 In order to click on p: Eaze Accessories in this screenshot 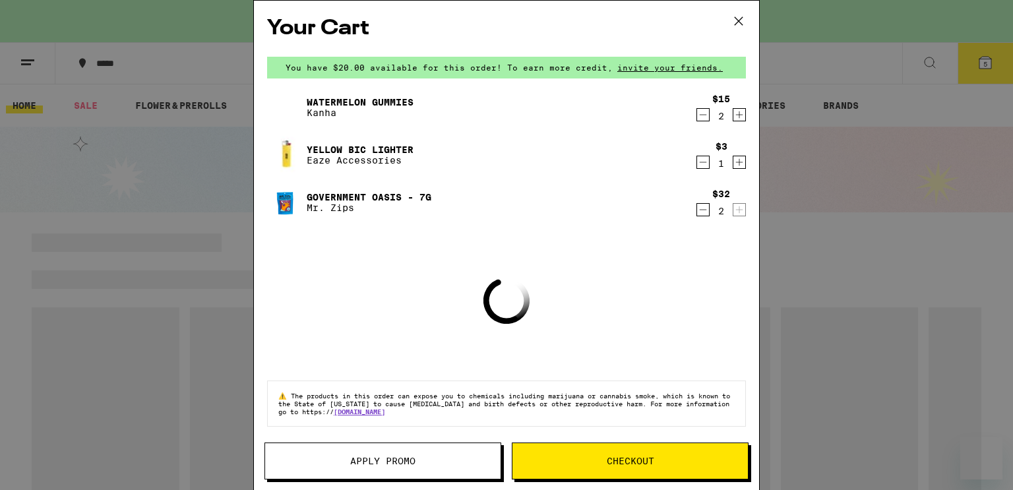, I will do `click(360, 160)`.